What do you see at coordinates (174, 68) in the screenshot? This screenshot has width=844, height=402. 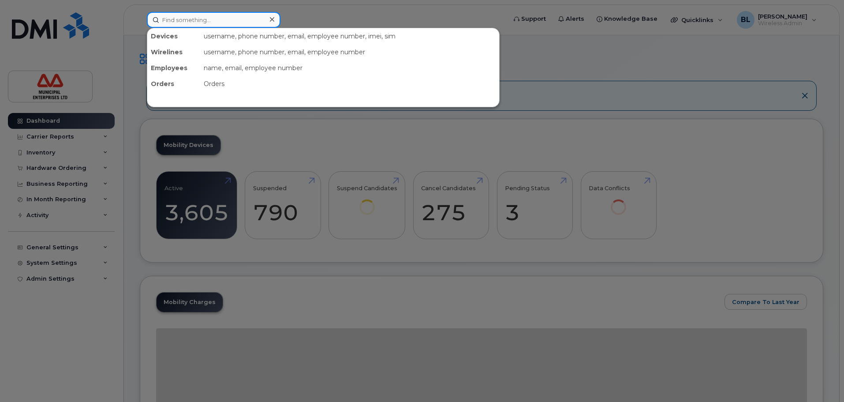 I see `div: Employees` at bounding box center [174, 68].